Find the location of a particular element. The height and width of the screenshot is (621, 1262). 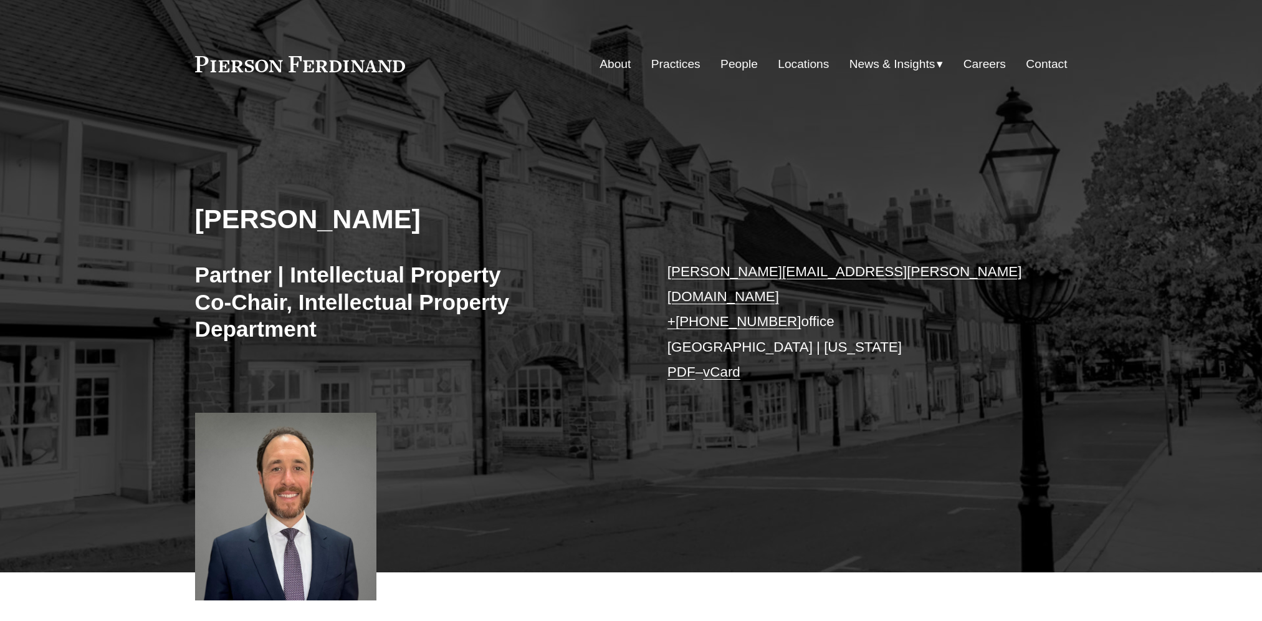

a: Careers is located at coordinates (985, 64).